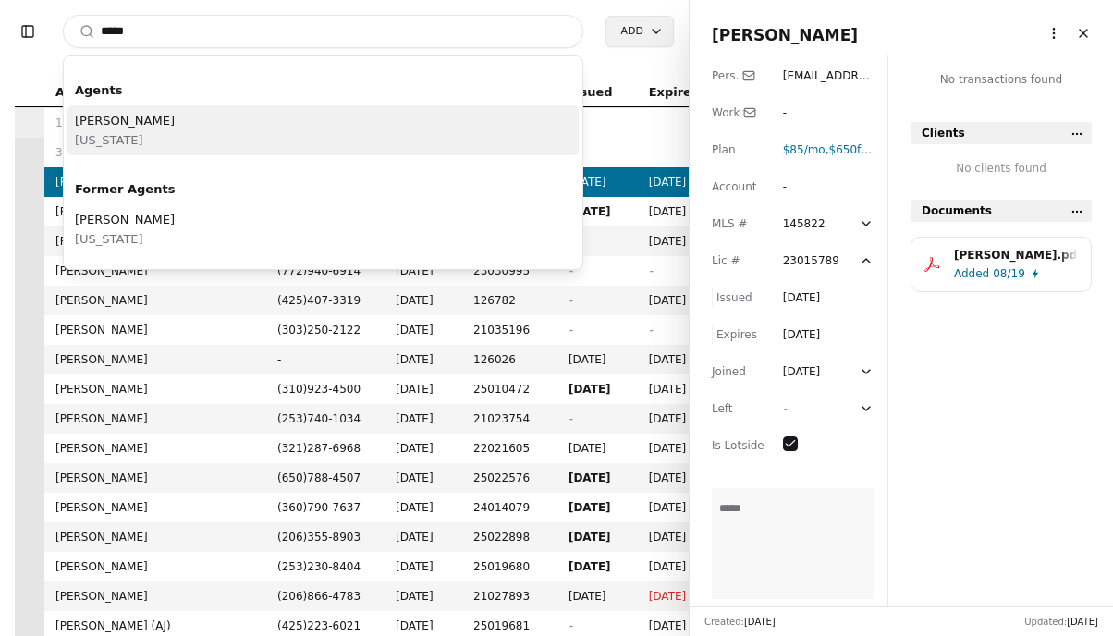  What do you see at coordinates (738, 187) in the screenshot?
I see `div: Account` at bounding box center [738, 187].